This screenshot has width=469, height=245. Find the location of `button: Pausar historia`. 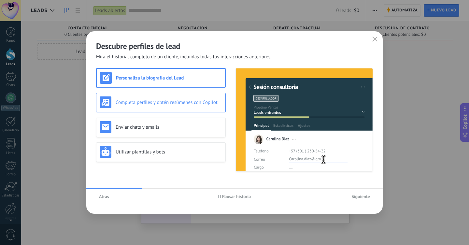

button: Pausar historia is located at coordinates (235, 196).